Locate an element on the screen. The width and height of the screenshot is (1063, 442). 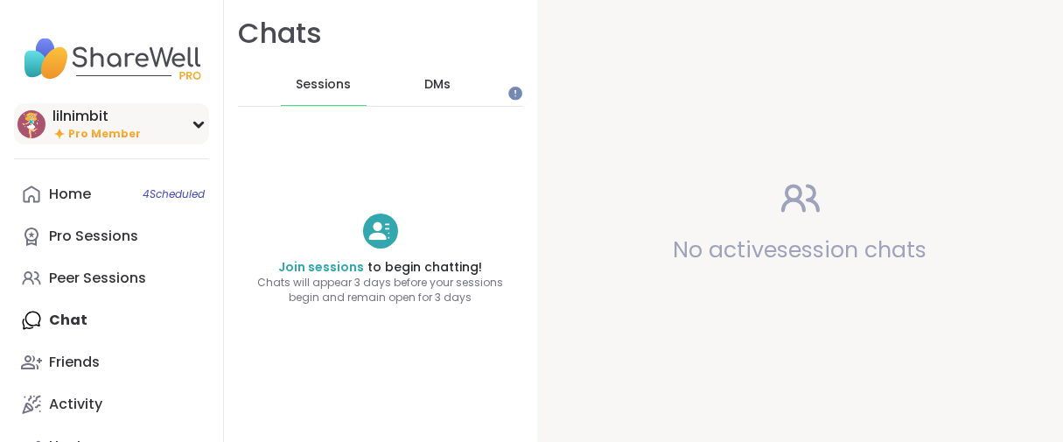
span: Chats will appear 3 days before your sessions begin and remain open for 3 days is located at coordinates (381, 291).